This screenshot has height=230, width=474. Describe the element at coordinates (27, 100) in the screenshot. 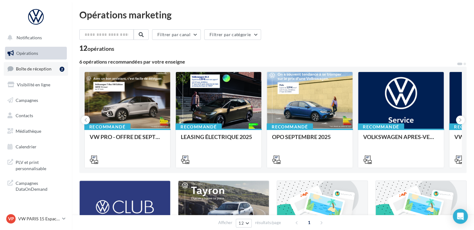

I see `span: Campagnes` at that location.